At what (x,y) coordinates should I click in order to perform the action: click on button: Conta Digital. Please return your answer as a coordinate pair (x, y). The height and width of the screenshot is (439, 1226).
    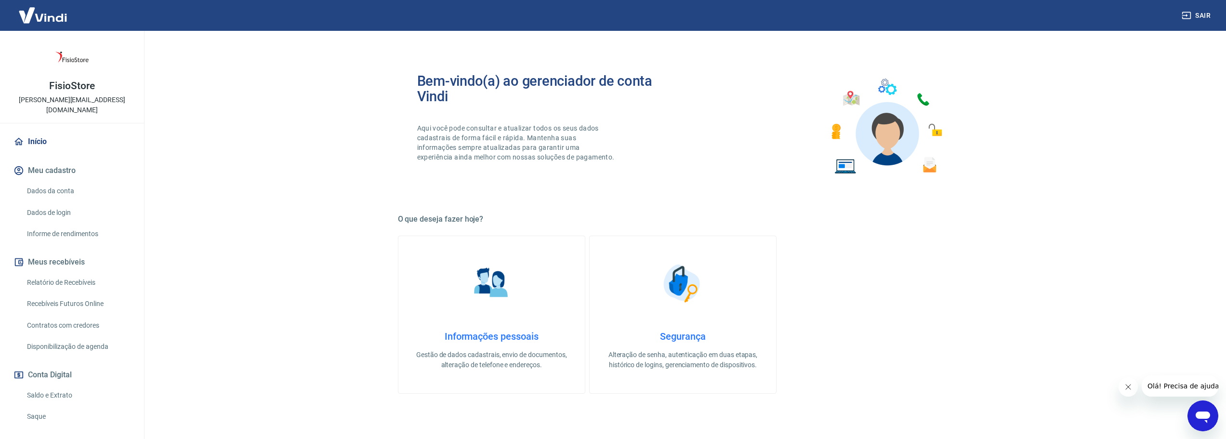
    Looking at the image, I should click on (72, 375).